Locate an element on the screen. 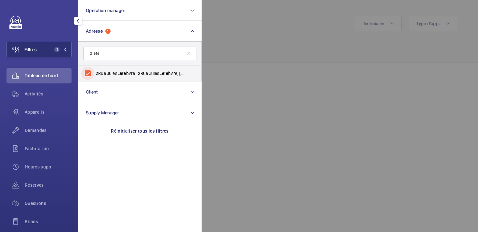 This screenshot has height=232, width=478. span: Bilans is located at coordinates (48, 221).